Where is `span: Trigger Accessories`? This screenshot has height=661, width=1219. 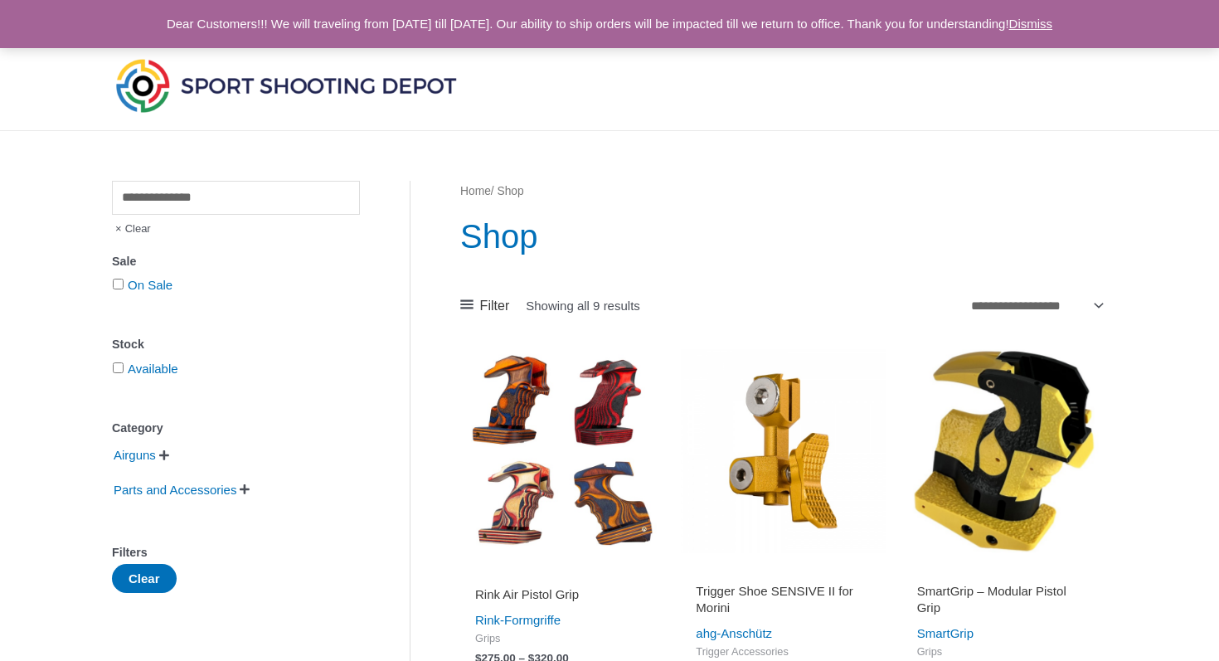
span: Trigger Accessories is located at coordinates (783, 652).